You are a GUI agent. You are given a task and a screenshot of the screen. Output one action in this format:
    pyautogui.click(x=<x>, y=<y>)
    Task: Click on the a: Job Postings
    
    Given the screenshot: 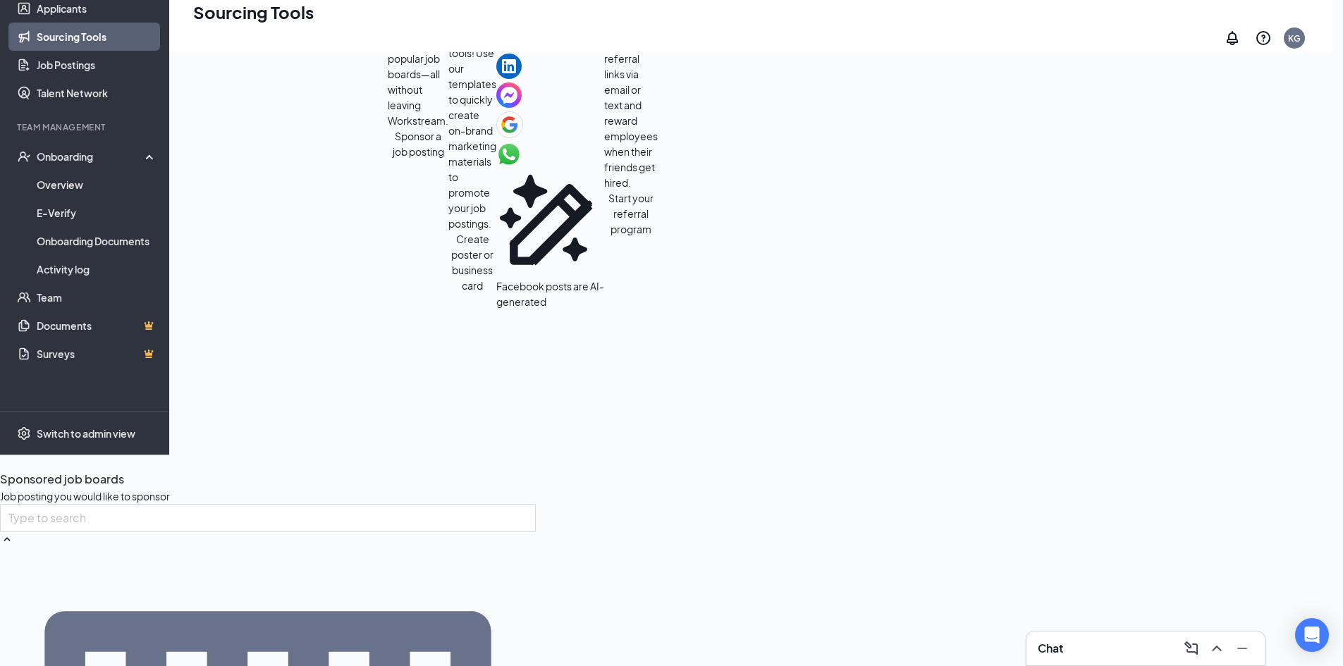 What is the action you would take?
    pyautogui.click(x=97, y=65)
    